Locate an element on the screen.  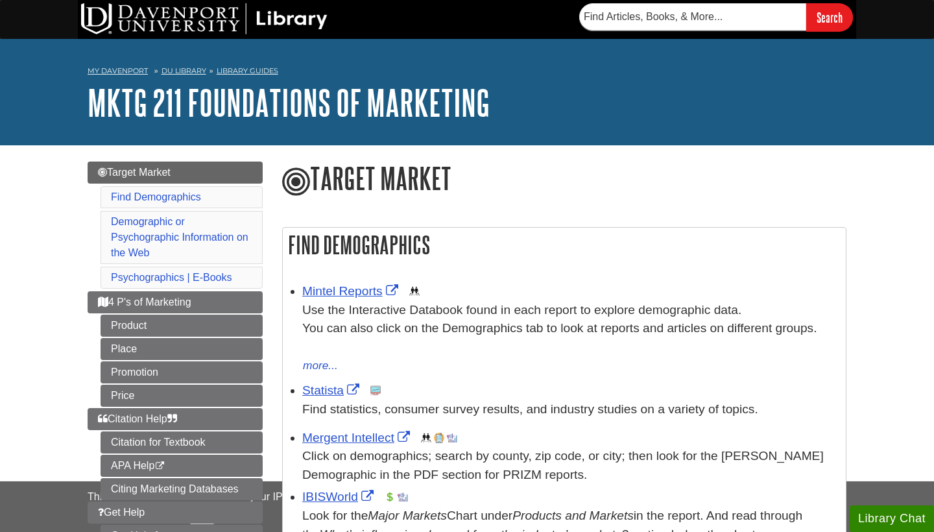
p: Find statistics, consumer survey results, and industry studies on a variety of topics. is located at coordinates (571, 409).